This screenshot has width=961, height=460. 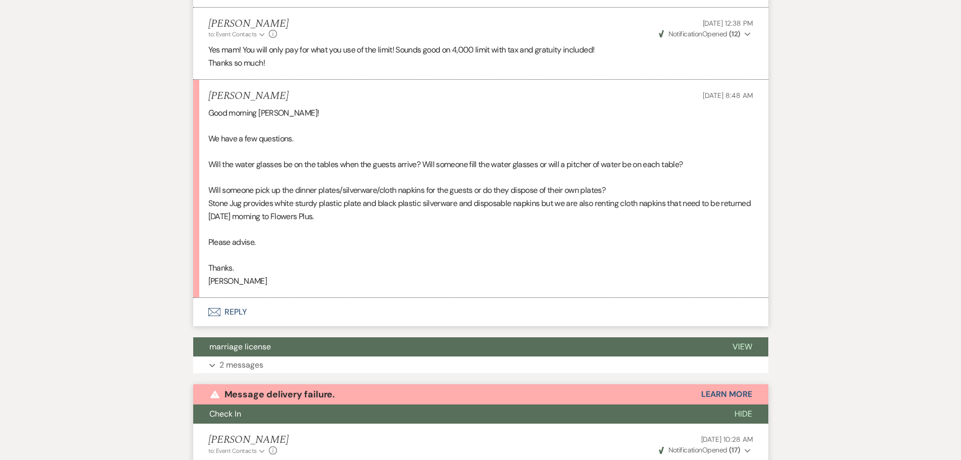 What do you see at coordinates (240, 346) in the screenshot?
I see `span: marriage license` at bounding box center [240, 346].